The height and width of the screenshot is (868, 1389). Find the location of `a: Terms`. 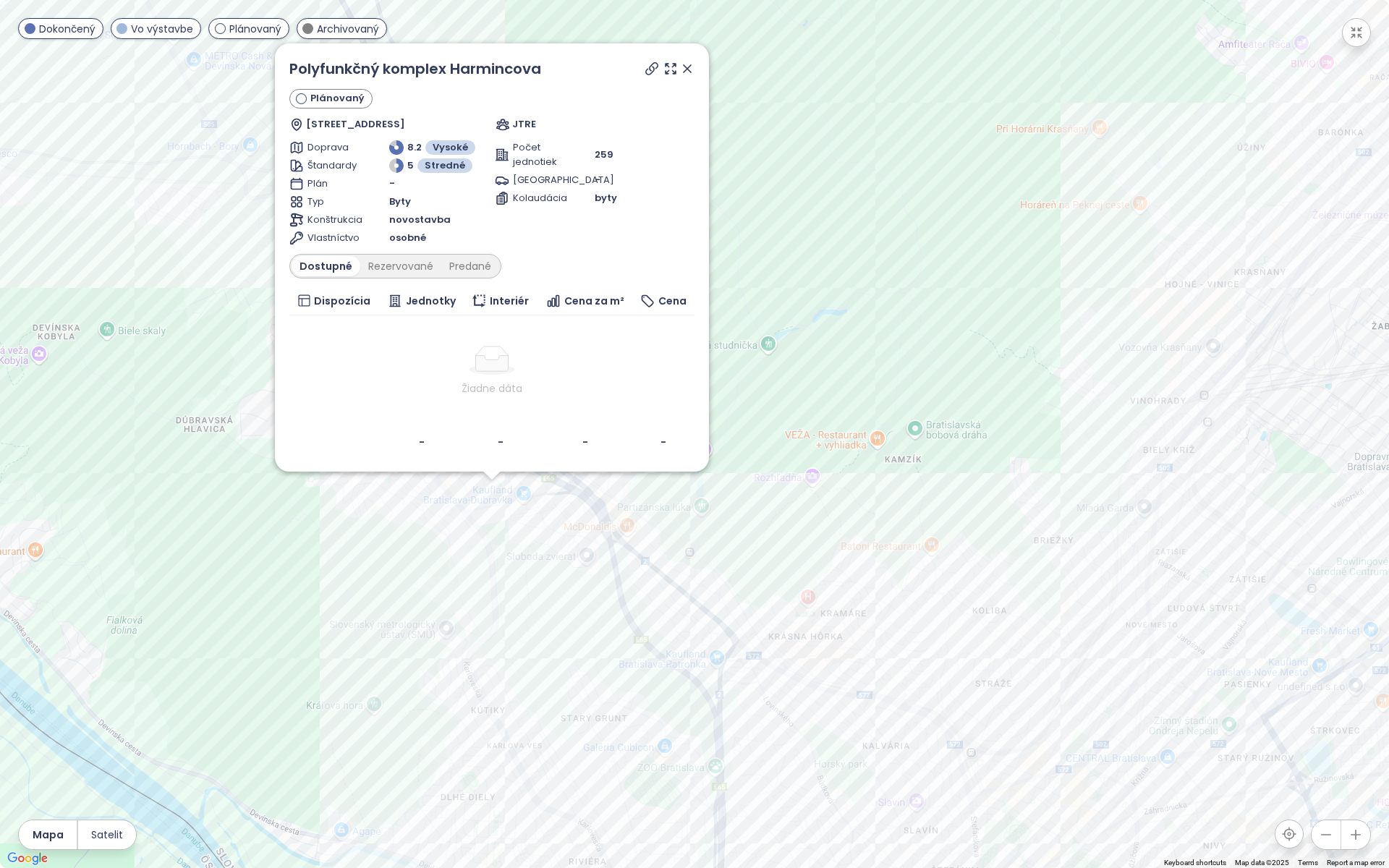

a: Terms is located at coordinates (1308, 862).